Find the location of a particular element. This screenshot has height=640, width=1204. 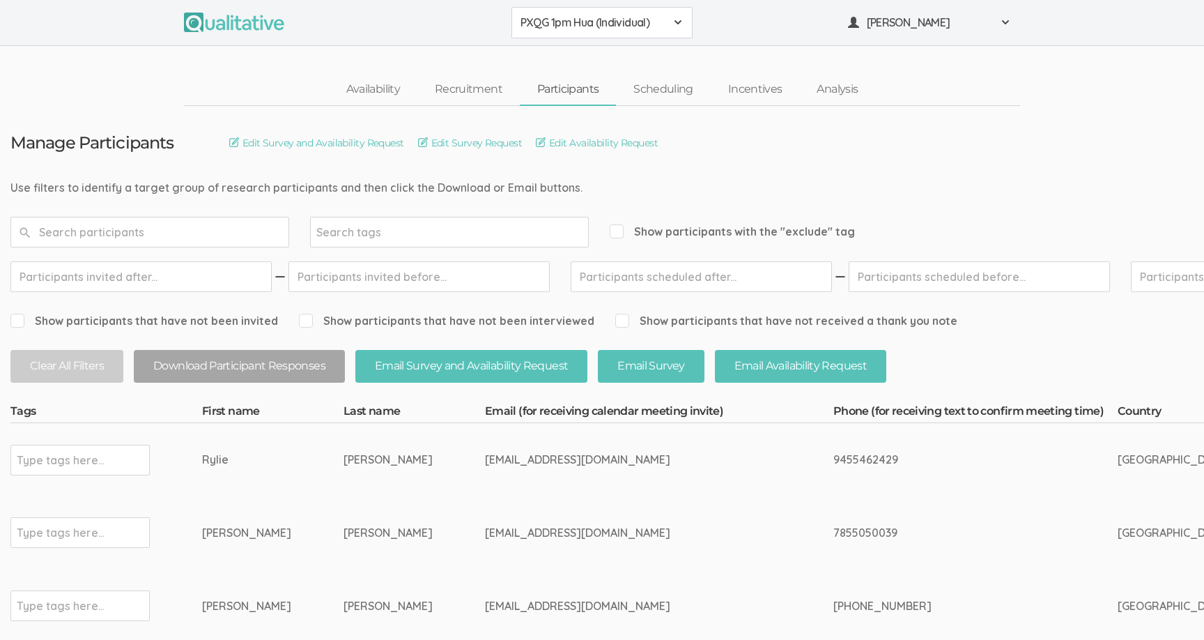

a: Edit Availability Request is located at coordinates (597, 143).